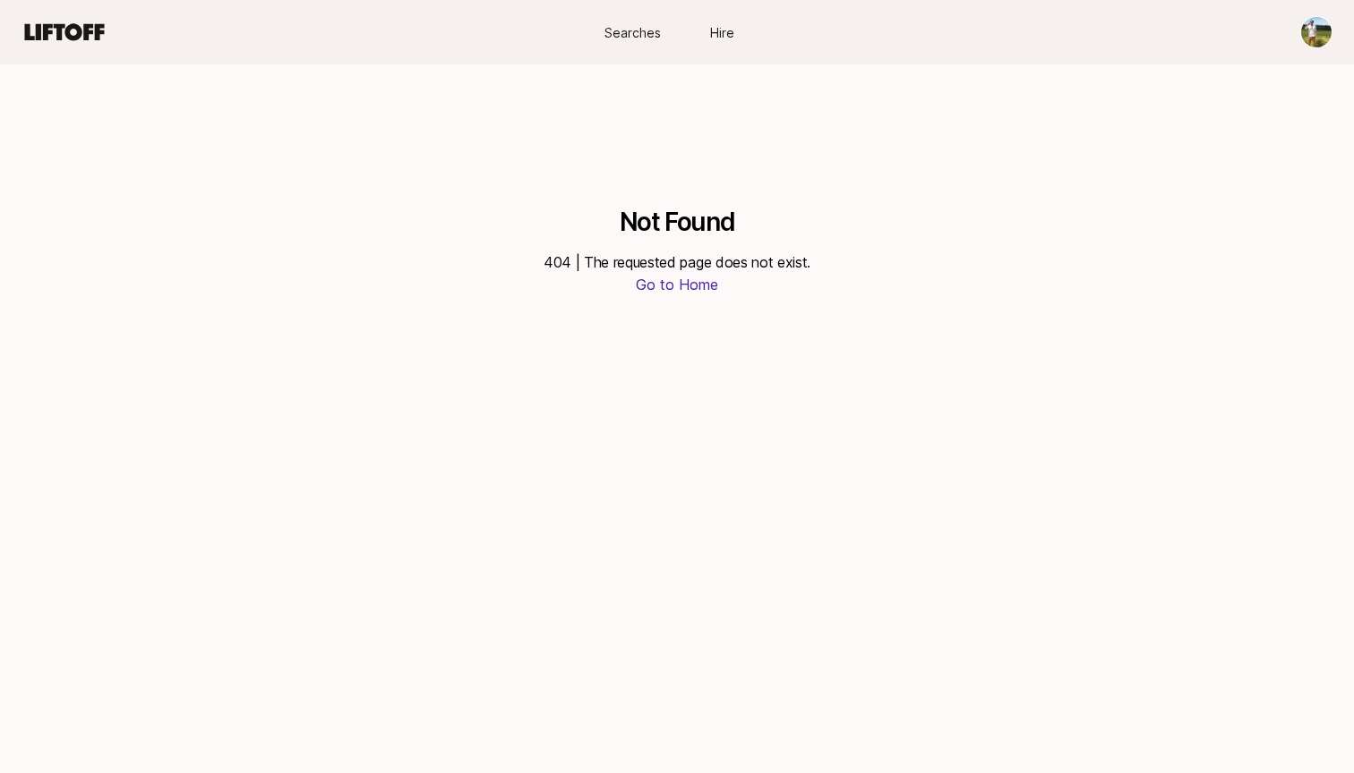  Describe the element at coordinates (632, 32) in the screenshot. I see `a: Searches` at that location.